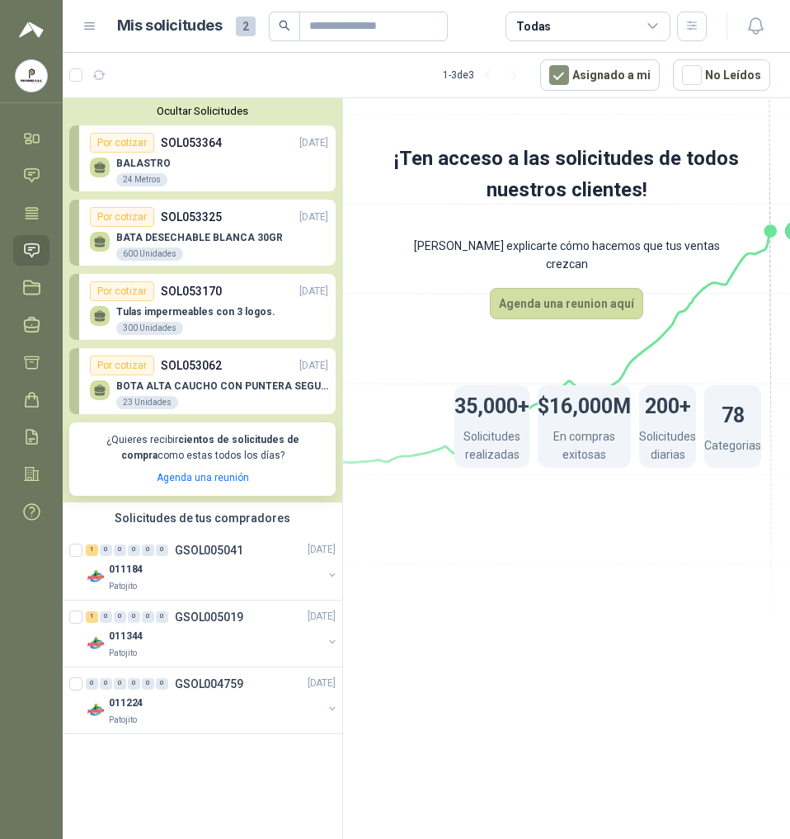 The height and width of the screenshot is (839, 790). What do you see at coordinates (209, 550) in the screenshot?
I see `p: GSOL005041` at bounding box center [209, 550].